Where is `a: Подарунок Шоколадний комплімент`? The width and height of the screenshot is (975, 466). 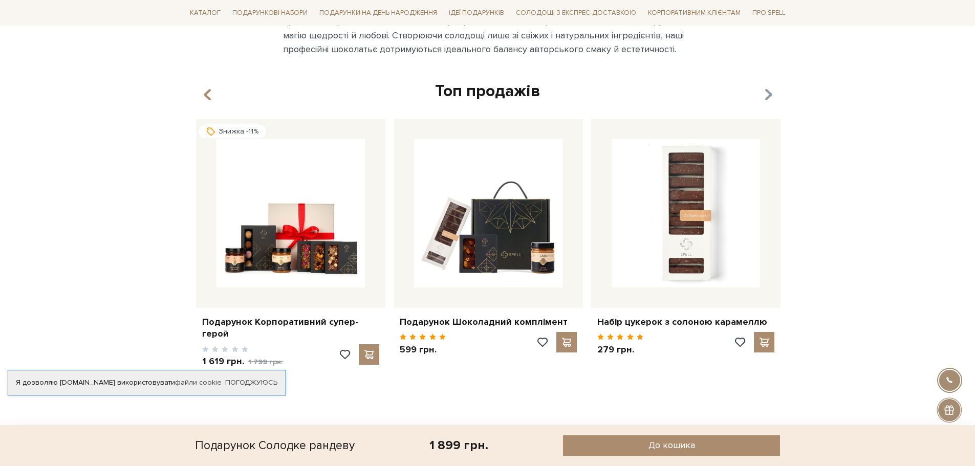
a: Подарунок Шоколадний комплімент is located at coordinates (488, 322).